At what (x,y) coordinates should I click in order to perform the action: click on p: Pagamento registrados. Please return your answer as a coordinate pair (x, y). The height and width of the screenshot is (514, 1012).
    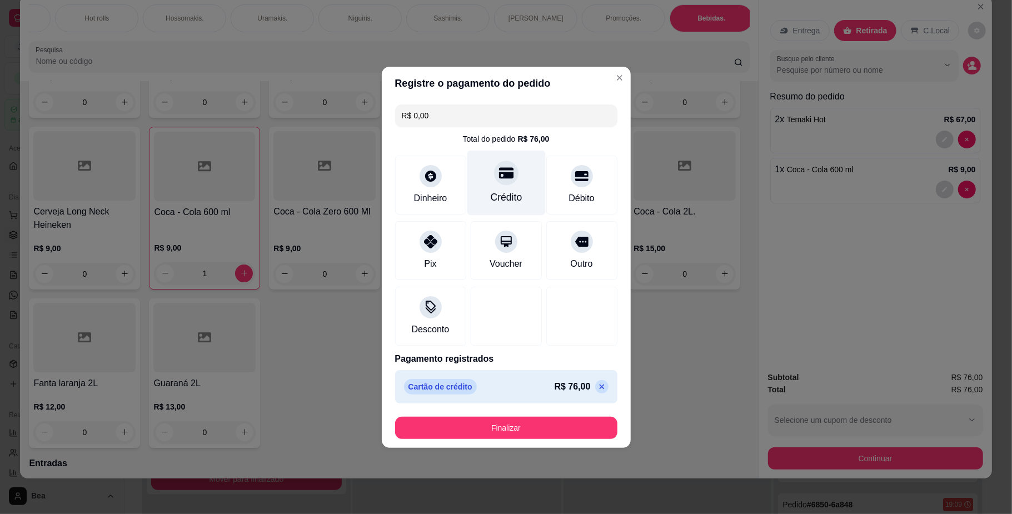
    Looking at the image, I should click on (506, 359).